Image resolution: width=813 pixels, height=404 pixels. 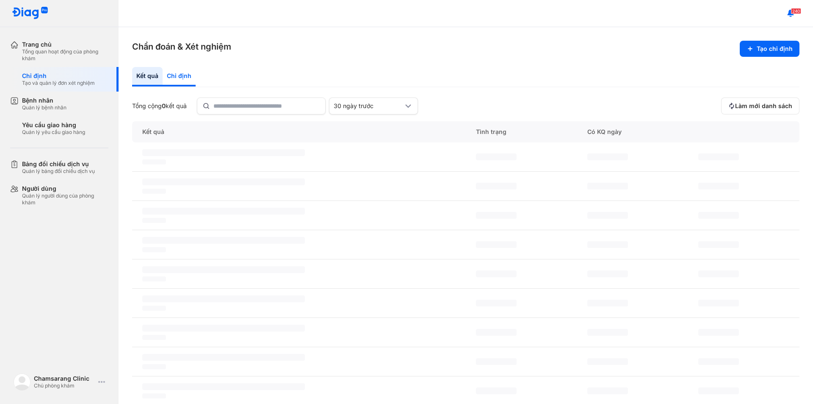 I want to click on div: Trang chủ, so click(x=65, y=44).